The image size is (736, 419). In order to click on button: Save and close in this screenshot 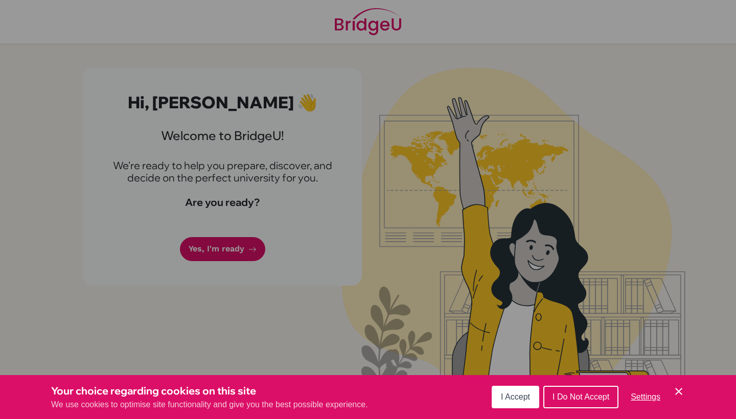, I will do `click(678, 391)`.